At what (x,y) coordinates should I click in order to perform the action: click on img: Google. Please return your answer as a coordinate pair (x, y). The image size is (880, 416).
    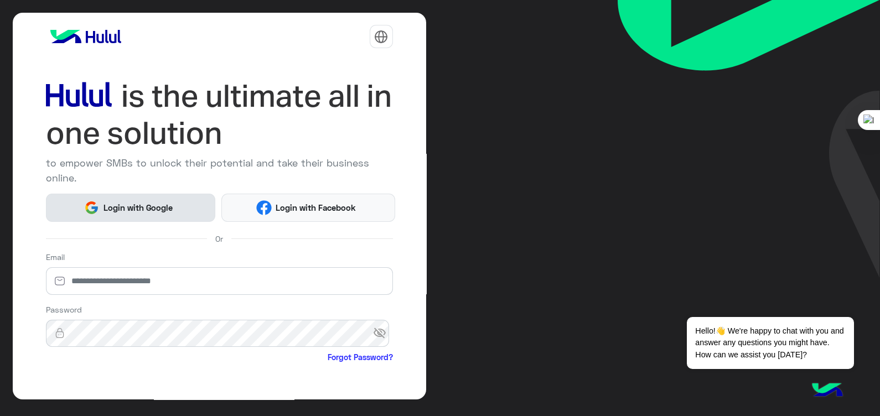
    Looking at the image, I should click on (92, 208).